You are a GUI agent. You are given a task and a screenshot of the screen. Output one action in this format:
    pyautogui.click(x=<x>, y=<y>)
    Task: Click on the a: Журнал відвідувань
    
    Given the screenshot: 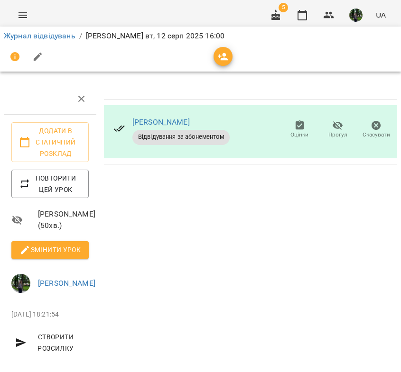 What is the action you would take?
    pyautogui.click(x=39, y=36)
    